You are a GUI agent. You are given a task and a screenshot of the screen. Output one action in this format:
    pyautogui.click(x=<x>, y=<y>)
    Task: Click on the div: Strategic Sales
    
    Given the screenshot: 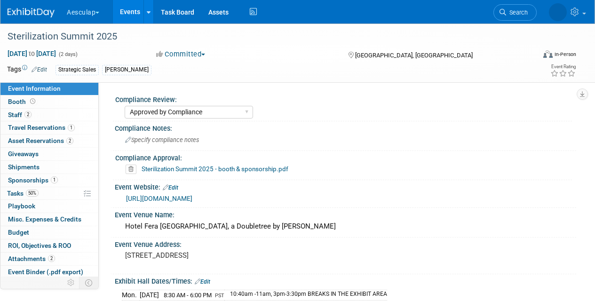 What is the action you would take?
    pyautogui.click(x=77, y=70)
    